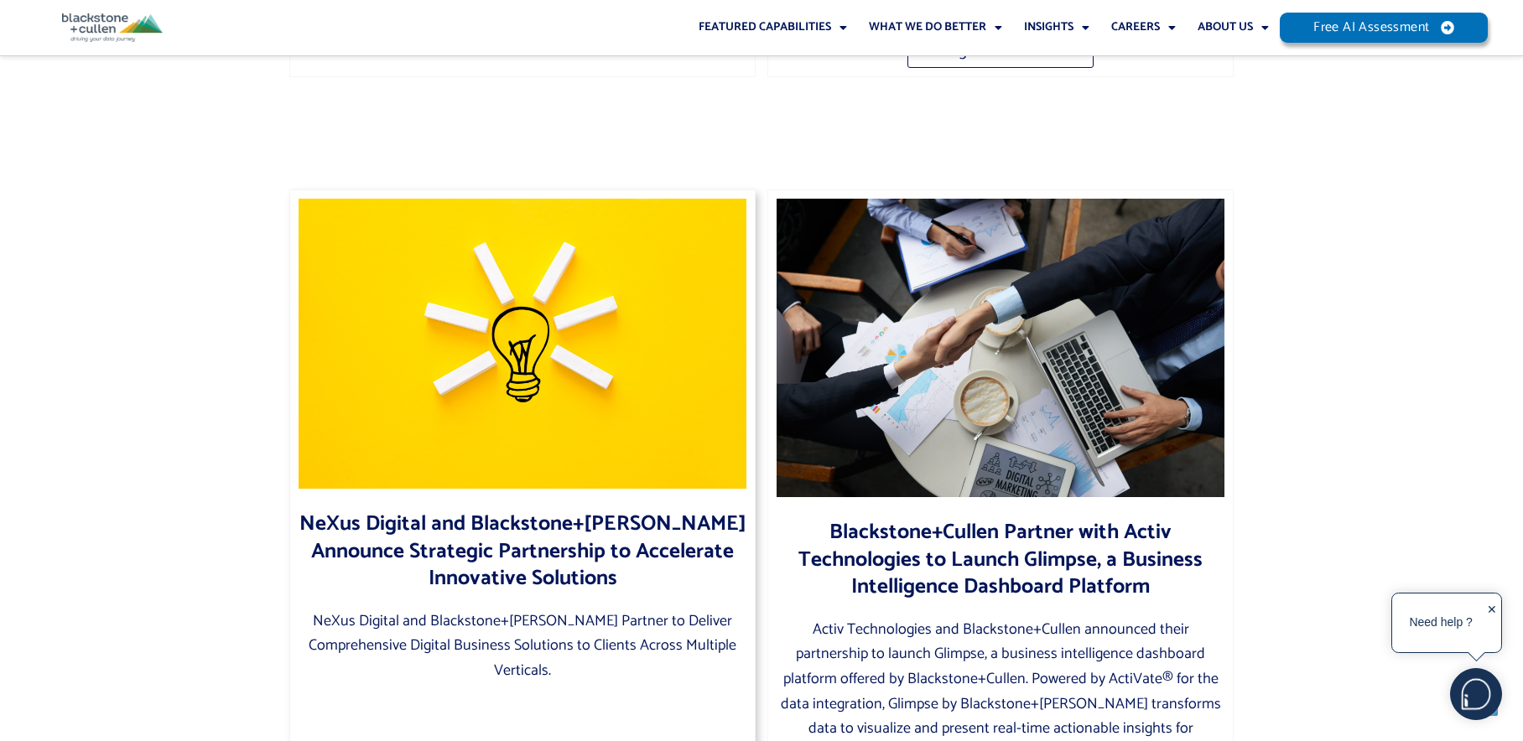 Image resolution: width=1523 pixels, height=741 pixels. Describe the element at coordinates (522, 344) in the screenshot. I see `img: Lightbulb and wooden blocks with innovation basic links. Business ideas inspiration and innovation.` at that location.